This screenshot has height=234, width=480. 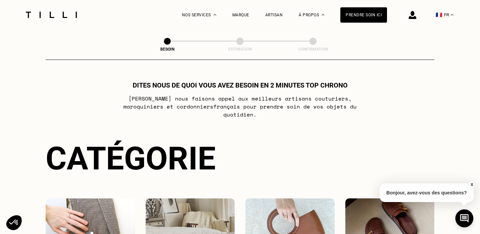 I want to click on div: Besoin, so click(x=167, y=49).